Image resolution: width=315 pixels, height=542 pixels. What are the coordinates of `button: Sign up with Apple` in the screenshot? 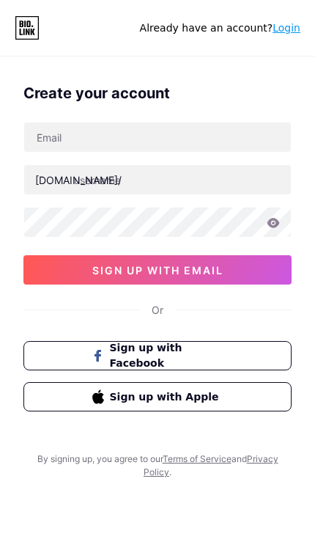 It's located at (158, 397).